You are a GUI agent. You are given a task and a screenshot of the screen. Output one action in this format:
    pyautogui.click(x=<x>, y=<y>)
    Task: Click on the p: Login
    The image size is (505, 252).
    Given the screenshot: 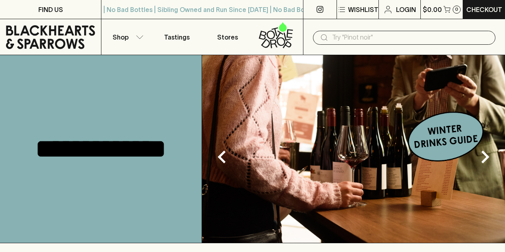 What is the action you would take?
    pyautogui.click(x=406, y=10)
    